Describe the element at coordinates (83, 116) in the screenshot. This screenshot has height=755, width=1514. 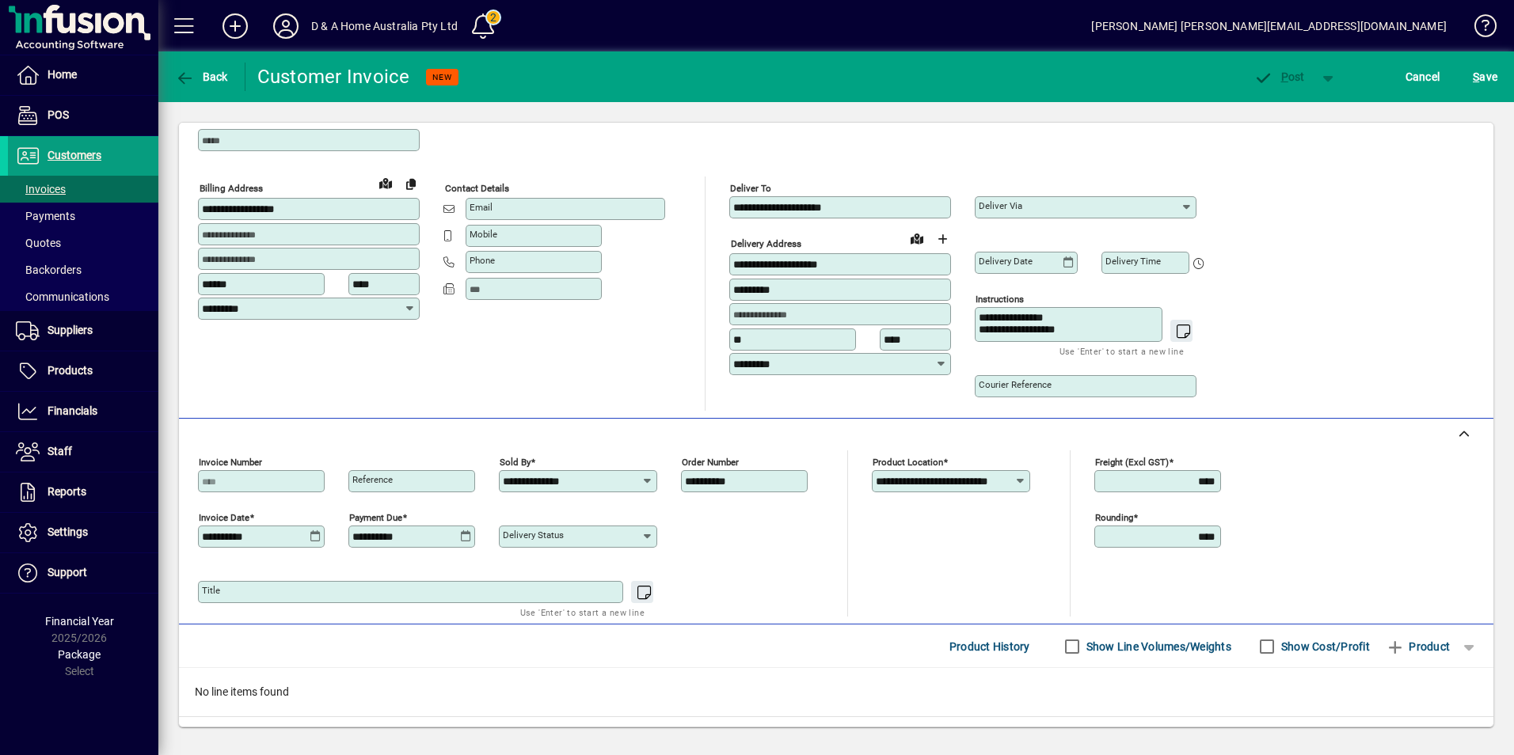
I see `a: POS` at that location.